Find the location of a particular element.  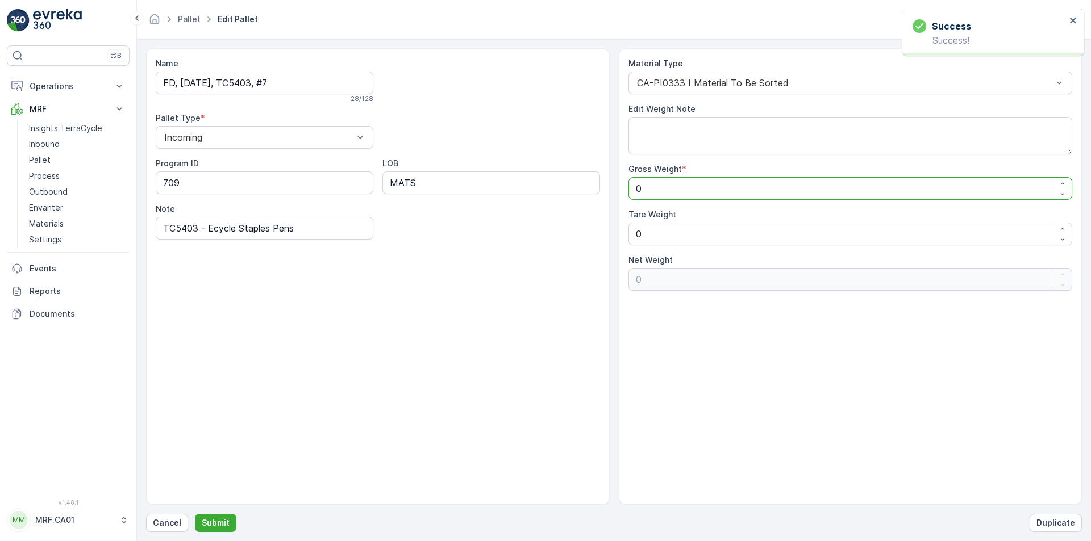

a: Documents is located at coordinates (68, 314).